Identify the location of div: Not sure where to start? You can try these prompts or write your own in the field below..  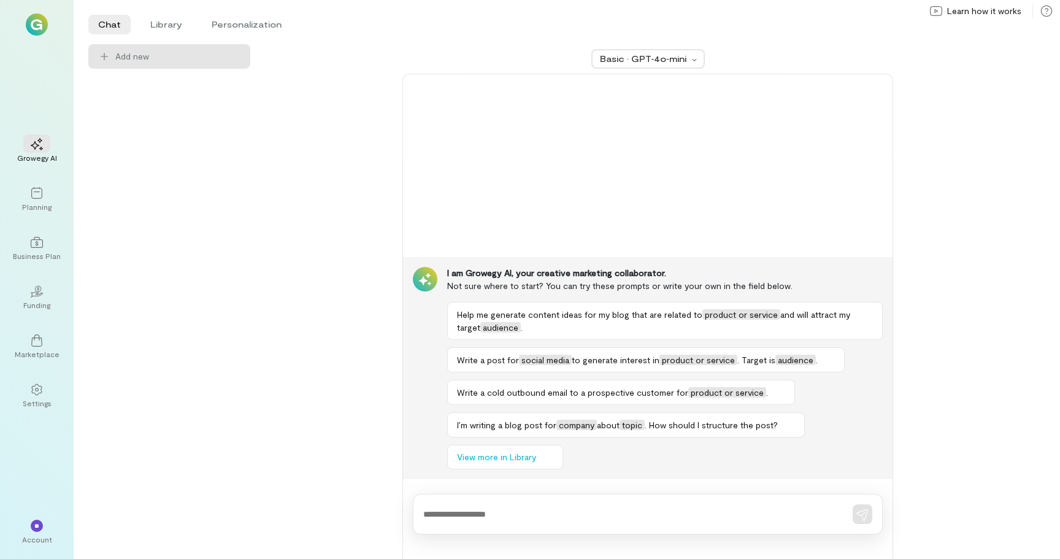
(665, 285).